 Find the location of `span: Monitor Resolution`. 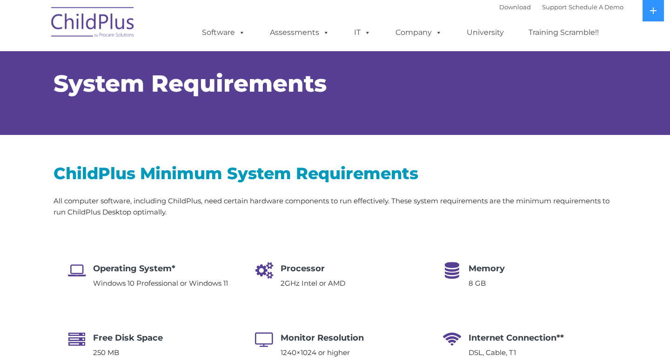

span: Monitor Resolution is located at coordinates (322, 338).